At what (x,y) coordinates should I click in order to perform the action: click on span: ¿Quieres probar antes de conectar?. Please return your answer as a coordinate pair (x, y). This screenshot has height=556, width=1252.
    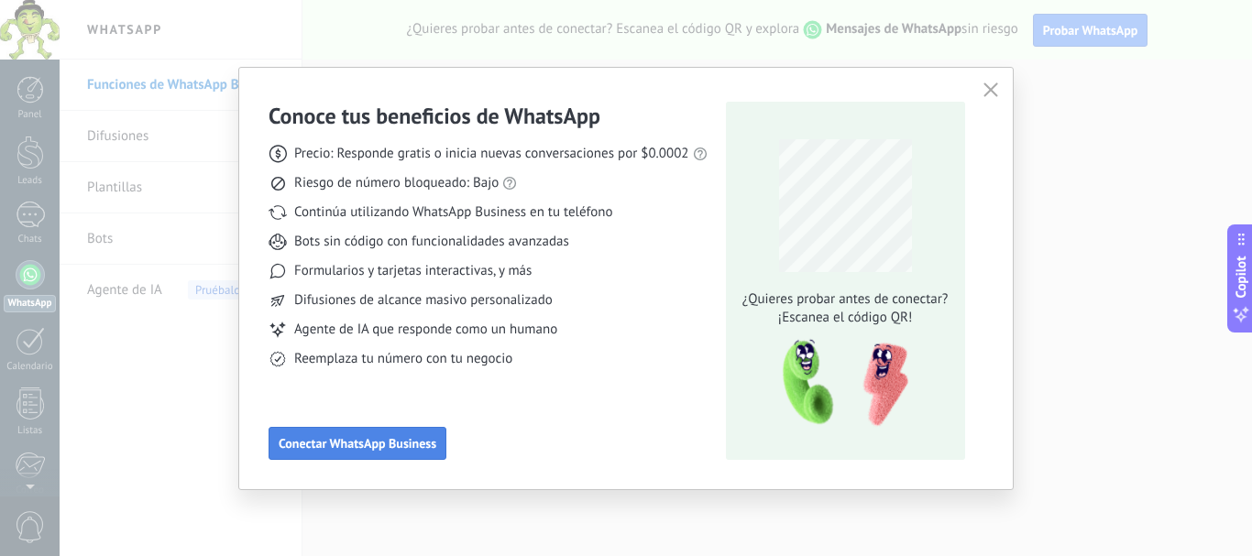
    Looking at the image, I should click on (845, 300).